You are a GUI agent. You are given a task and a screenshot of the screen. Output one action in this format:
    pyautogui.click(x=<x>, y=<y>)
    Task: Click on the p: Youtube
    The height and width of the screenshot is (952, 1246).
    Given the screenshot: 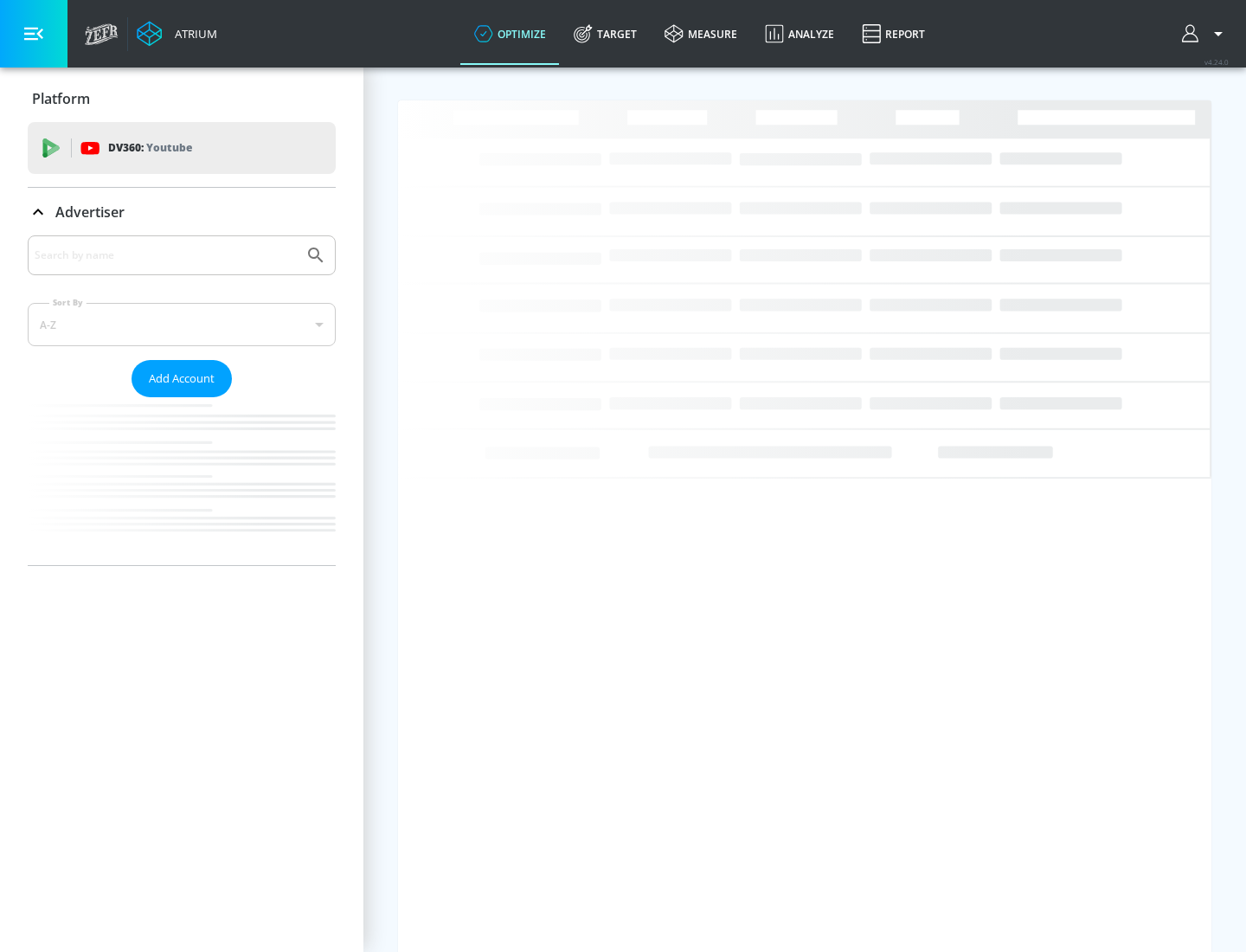 What is the action you would take?
    pyautogui.click(x=169, y=147)
    